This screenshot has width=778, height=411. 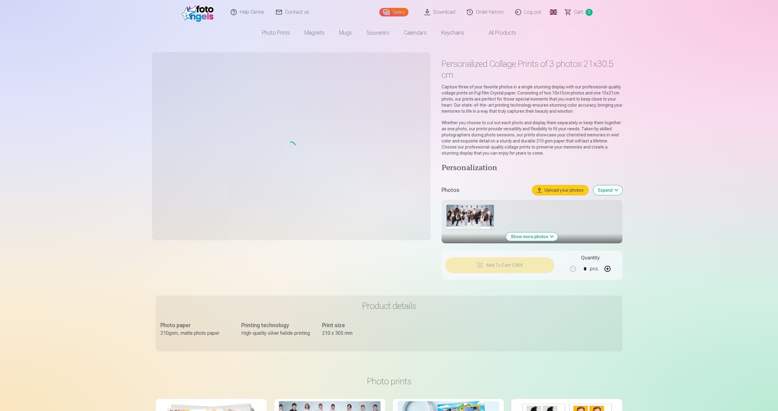 What do you see at coordinates (589, 12) in the screenshot?
I see `span: 0` at bounding box center [589, 12].